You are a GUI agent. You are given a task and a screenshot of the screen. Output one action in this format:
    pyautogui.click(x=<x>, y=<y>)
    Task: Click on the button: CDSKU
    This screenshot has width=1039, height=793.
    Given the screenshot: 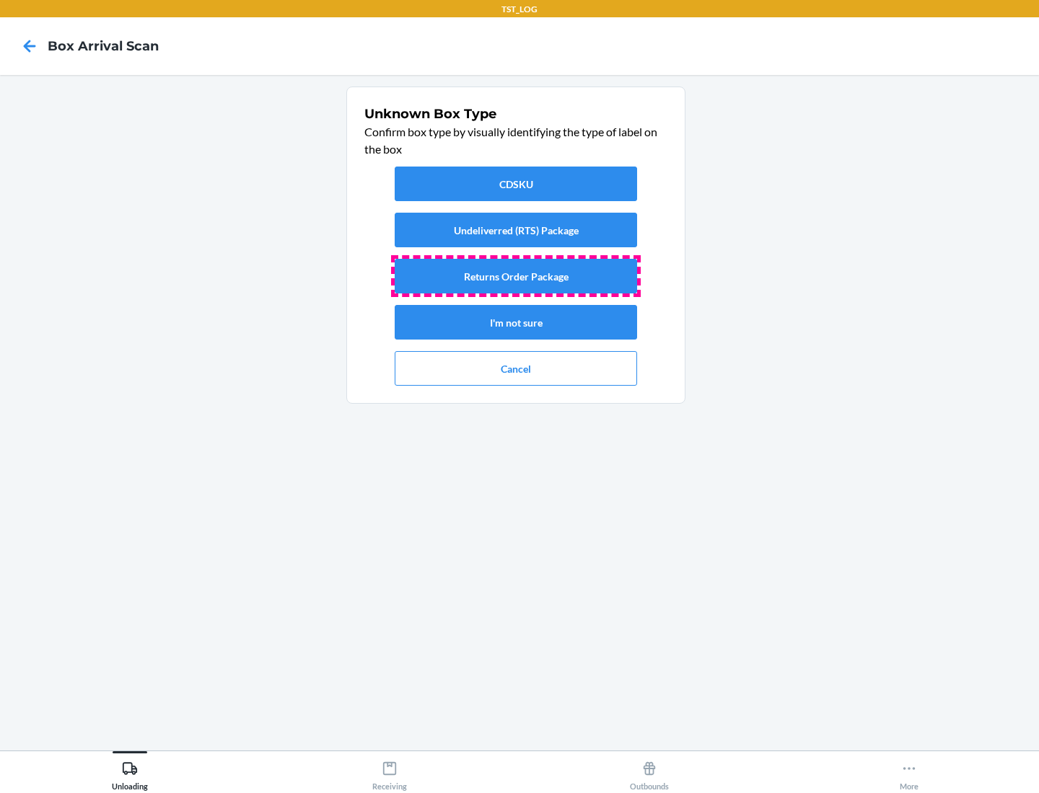 What is the action you would take?
    pyautogui.click(x=516, y=184)
    